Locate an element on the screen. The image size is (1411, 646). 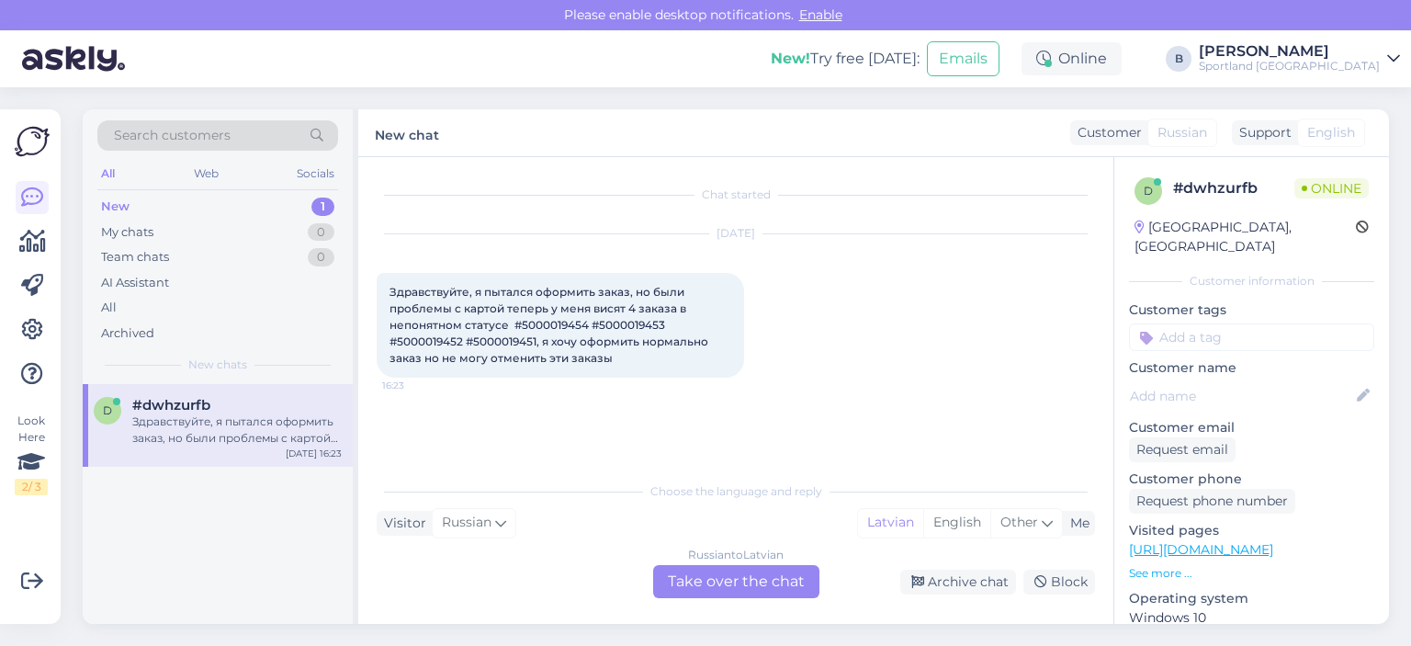
div: Team chats is located at coordinates (135, 257).